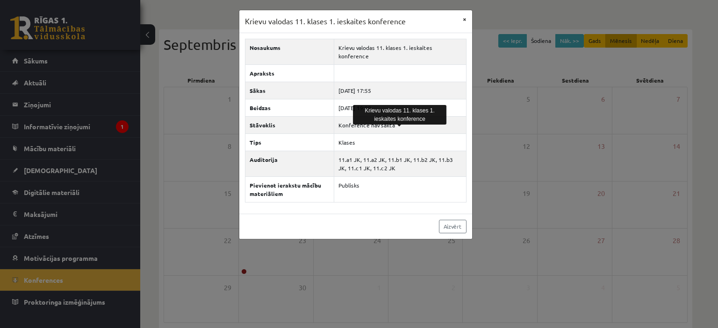 The image size is (718, 328). Describe the element at coordinates (289, 107) in the screenshot. I see `th: Beidzas` at that location.